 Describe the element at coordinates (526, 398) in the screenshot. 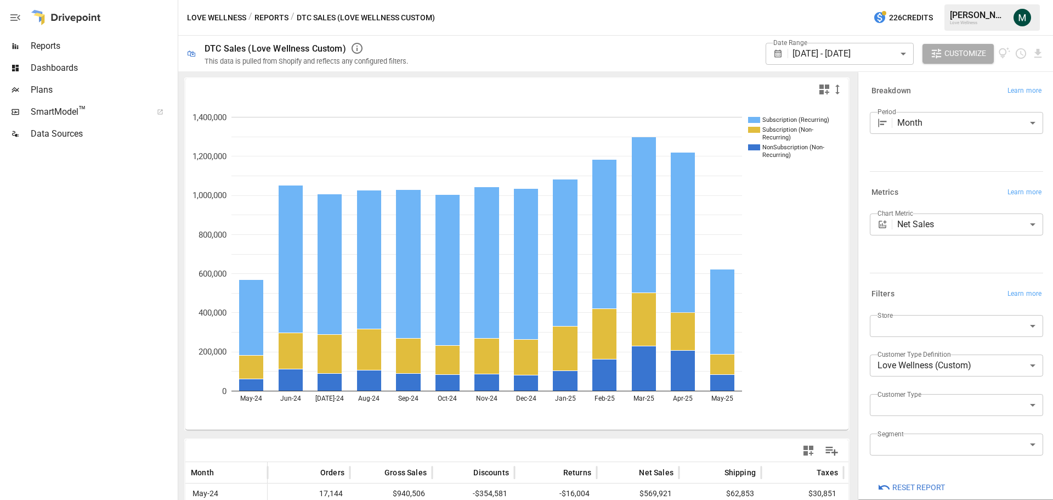

I see `text: Dec-24` at that location.